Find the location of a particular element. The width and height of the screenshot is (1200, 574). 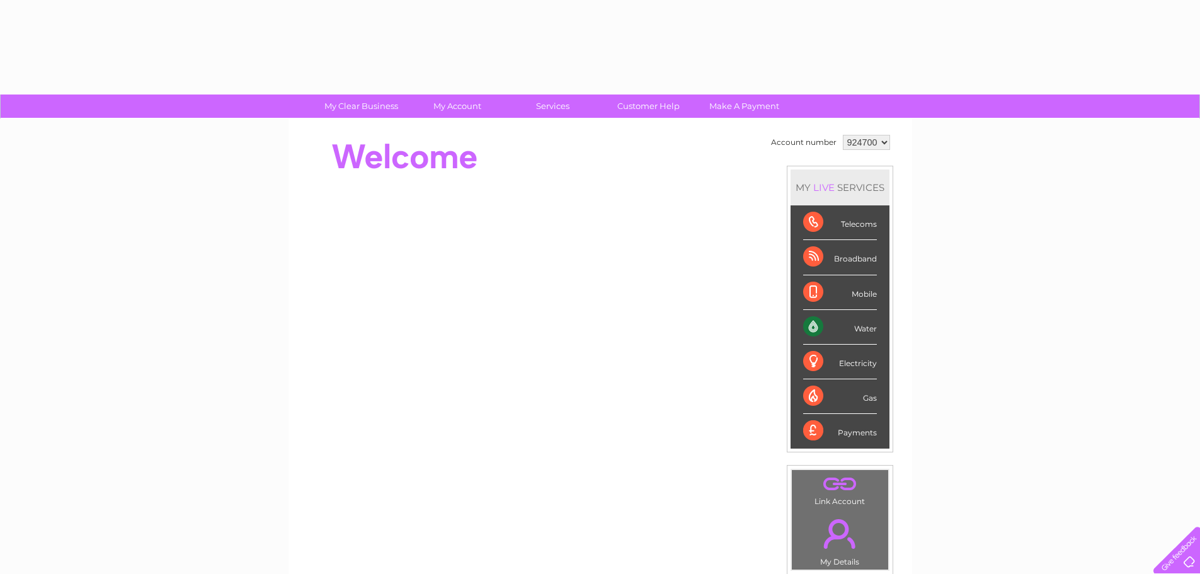

a: Make A Payment is located at coordinates (744, 106).